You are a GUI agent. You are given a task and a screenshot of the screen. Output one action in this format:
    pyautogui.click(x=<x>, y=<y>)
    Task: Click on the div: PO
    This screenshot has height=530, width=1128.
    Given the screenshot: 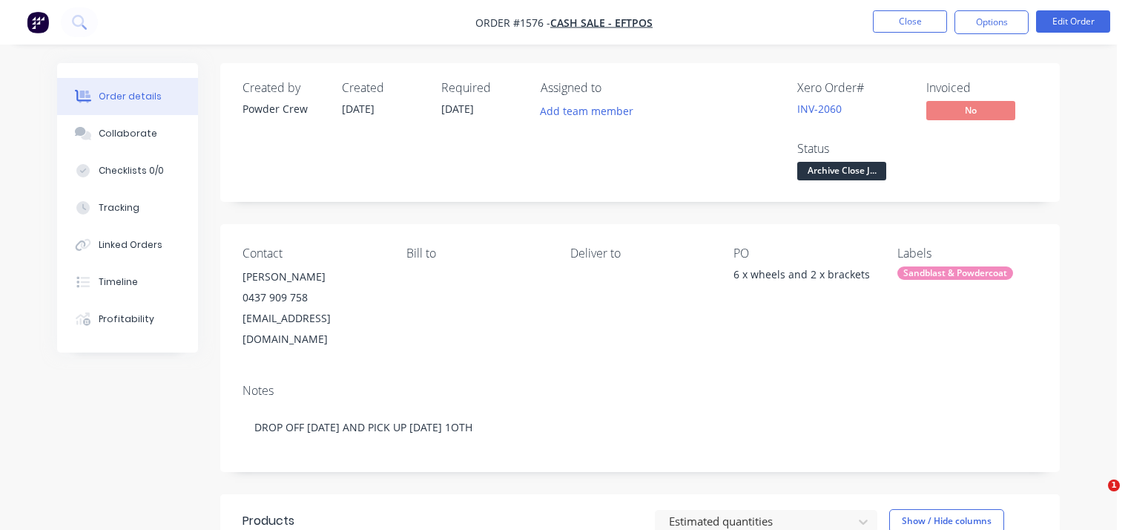 What is the action you would take?
    pyautogui.click(x=803, y=253)
    